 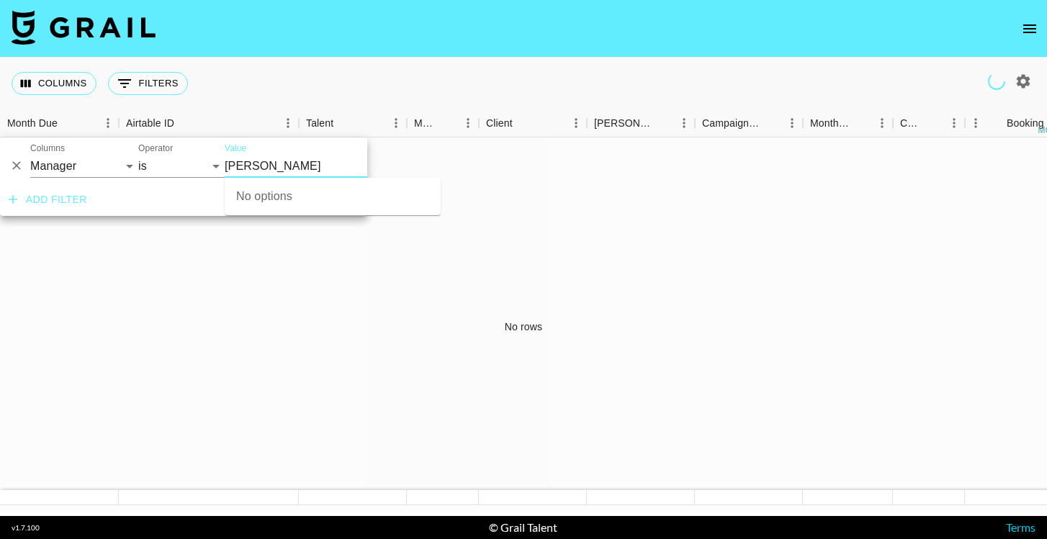 I want to click on div: © Grail Talent, so click(x=523, y=528).